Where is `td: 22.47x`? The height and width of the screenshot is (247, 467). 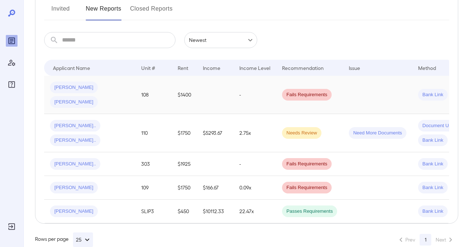 td: 22.47x is located at coordinates (255, 212).